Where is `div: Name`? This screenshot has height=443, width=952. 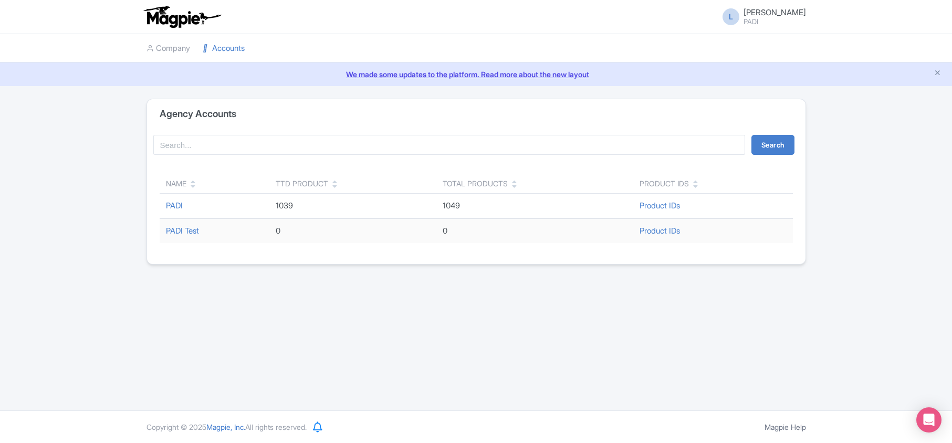 div: Name is located at coordinates (176, 183).